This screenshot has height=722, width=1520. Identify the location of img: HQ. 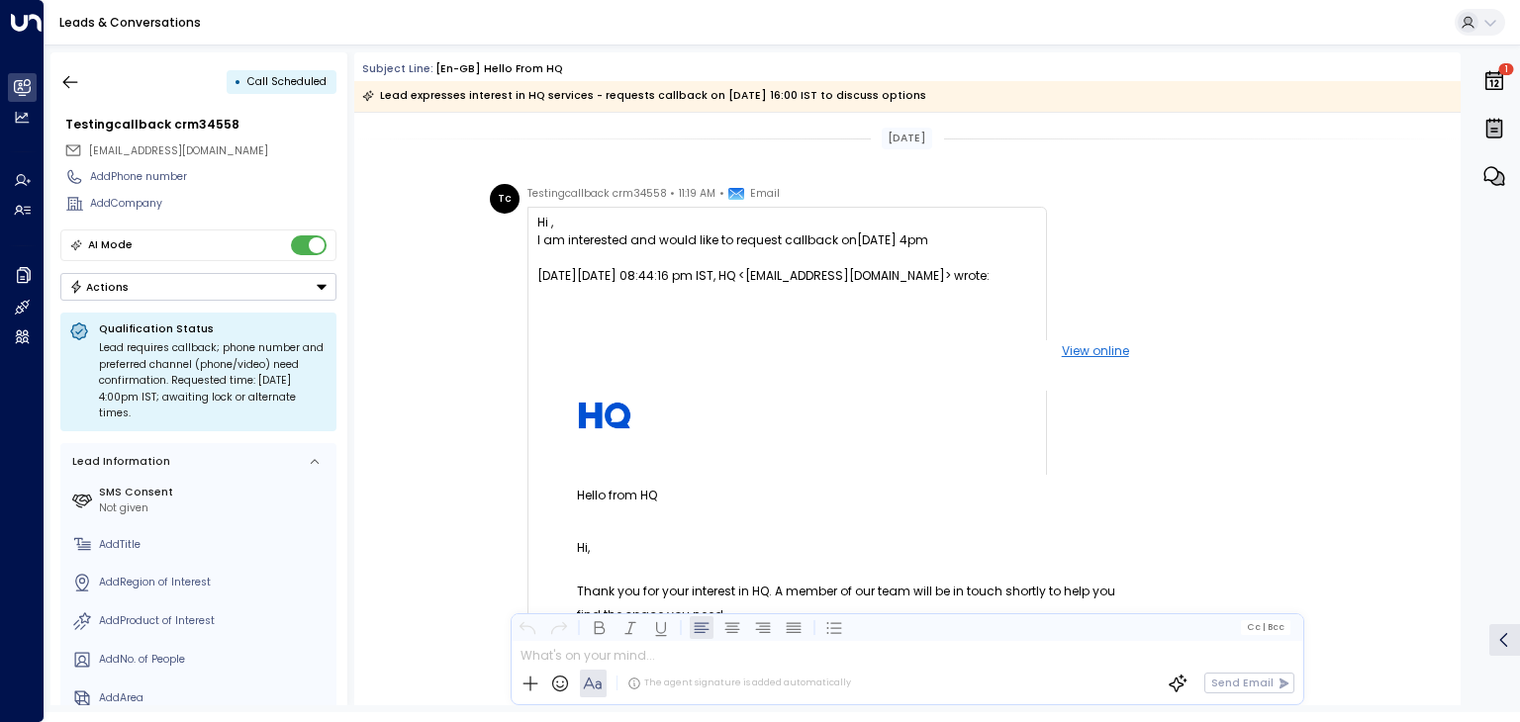
(605, 416).